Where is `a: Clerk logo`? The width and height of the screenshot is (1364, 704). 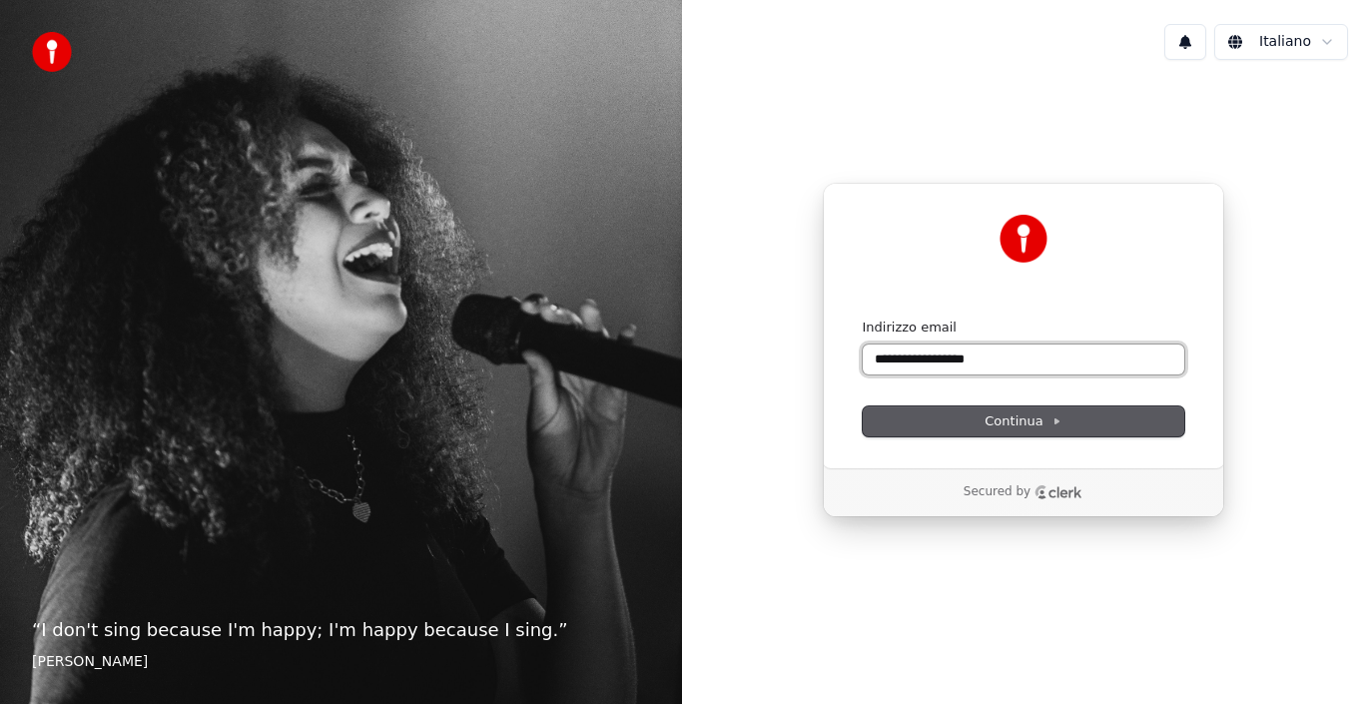
a: Clerk logo is located at coordinates (1058, 492).